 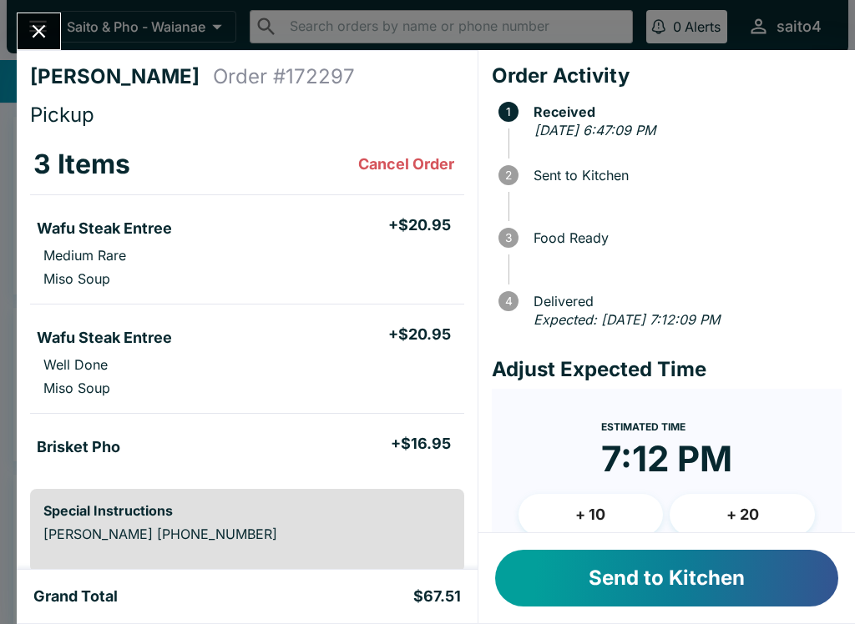 What do you see at coordinates (508, 238) in the screenshot?
I see `text: 3` at bounding box center [508, 238].